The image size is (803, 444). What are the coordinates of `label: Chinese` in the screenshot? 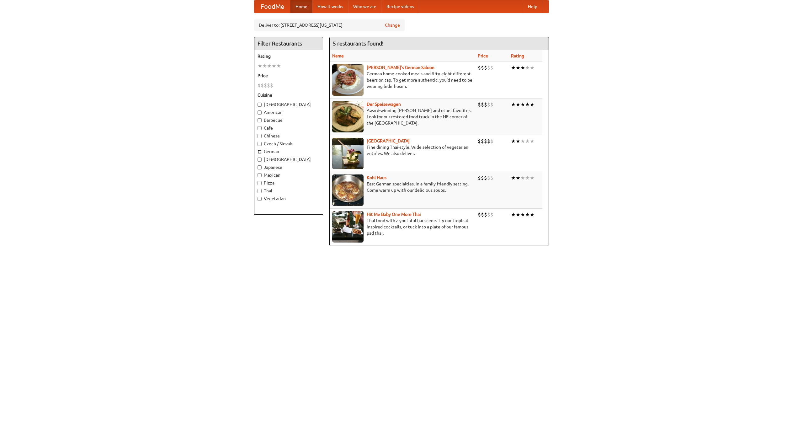 It's located at (288, 136).